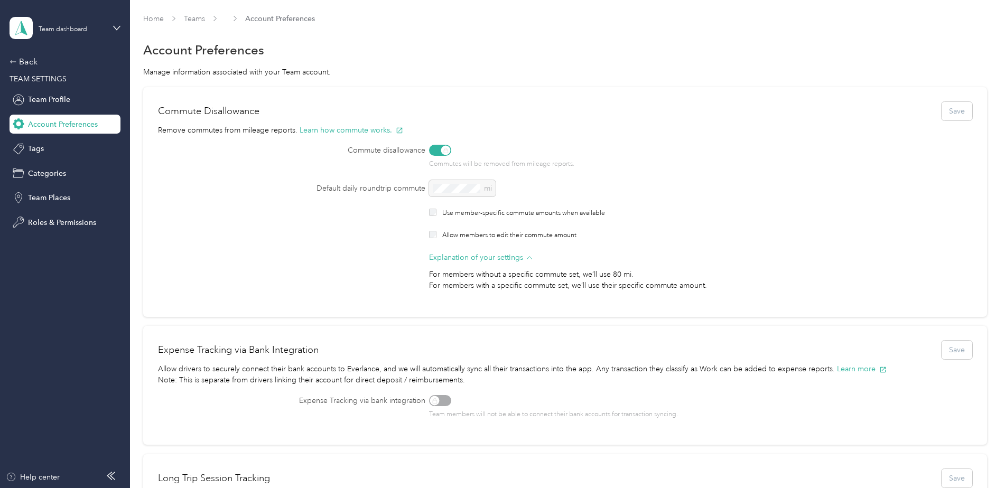  Describe the element at coordinates (565, 135) in the screenshot. I see `p: Remove commutes from mileage reports.` at that location.